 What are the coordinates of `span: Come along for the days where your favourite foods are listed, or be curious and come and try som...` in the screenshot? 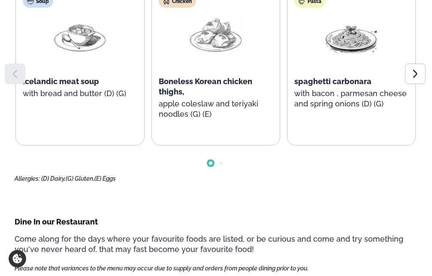 It's located at (209, 244).